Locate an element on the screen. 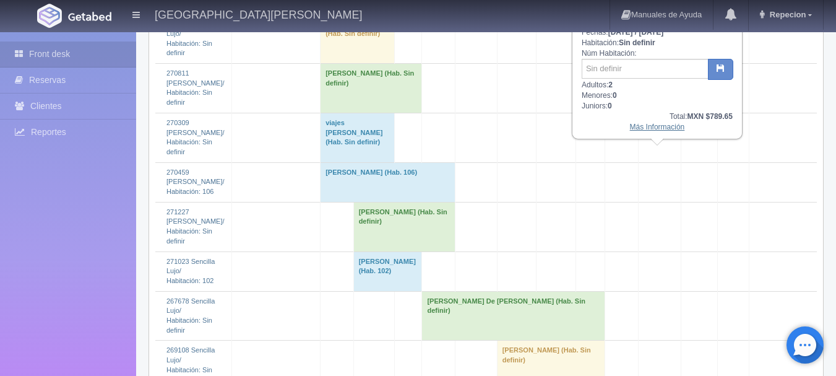 Image resolution: width=836 pixels, height=376 pixels. a: 271023 Sencilla Lujo/Habitación: 102 is located at coordinates (191, 270).